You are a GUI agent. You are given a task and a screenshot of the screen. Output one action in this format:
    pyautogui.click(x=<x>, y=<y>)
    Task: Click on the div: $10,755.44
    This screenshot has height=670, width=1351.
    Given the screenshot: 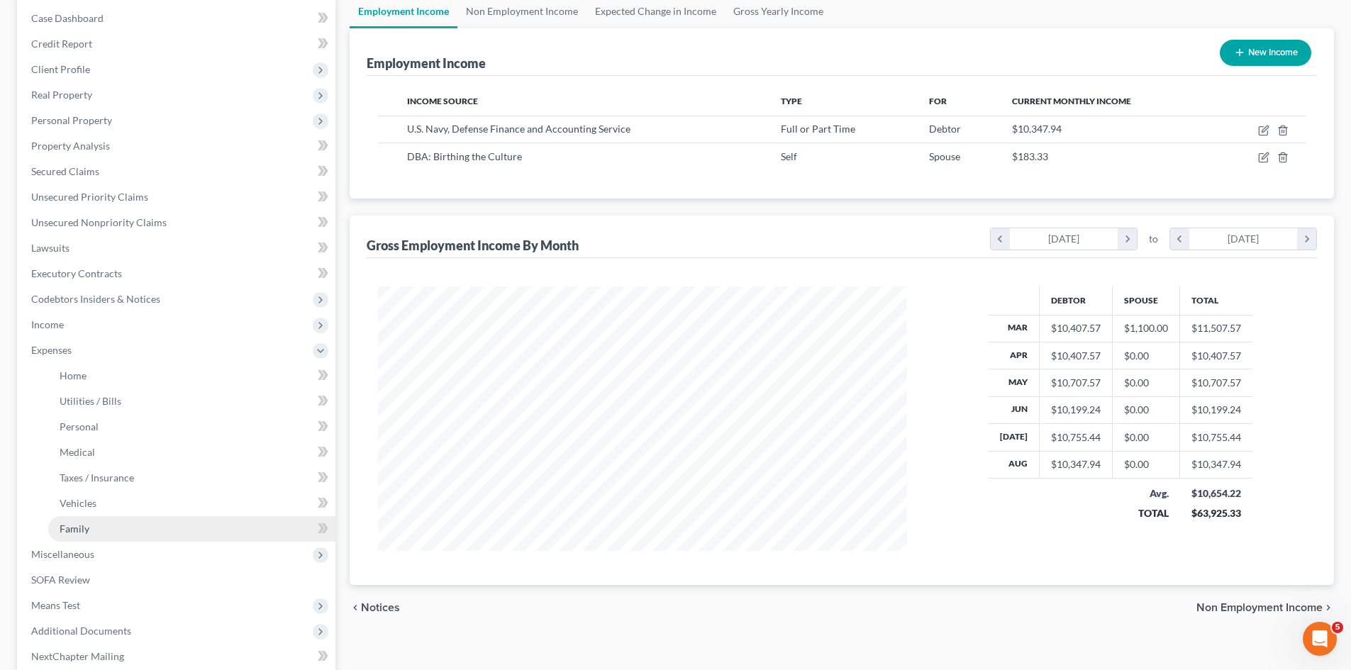 What is the action you would take?
    pyautogui.click(x=1076, y=437)
    